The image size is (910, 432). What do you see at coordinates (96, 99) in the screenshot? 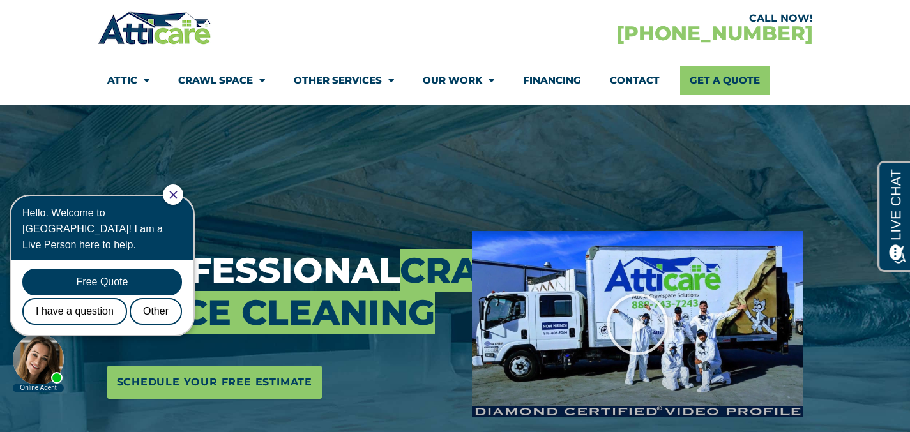
I see `div: Free Quote` at bounding box center [96, 99].